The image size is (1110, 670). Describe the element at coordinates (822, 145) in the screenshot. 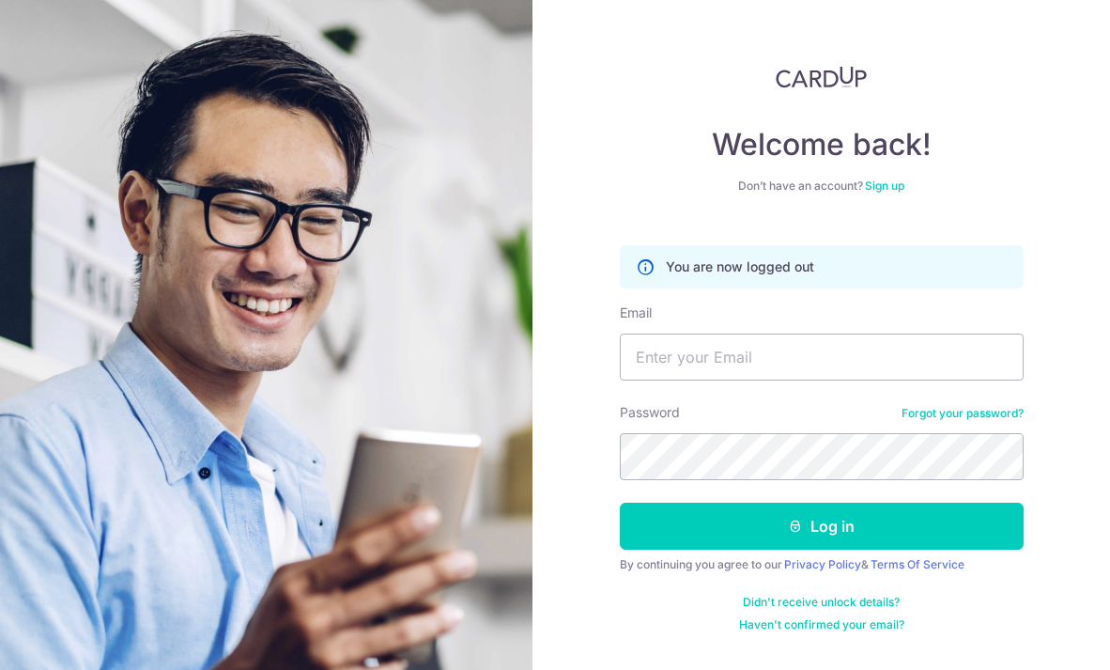

I see `h4: Welcome back!` at that location.